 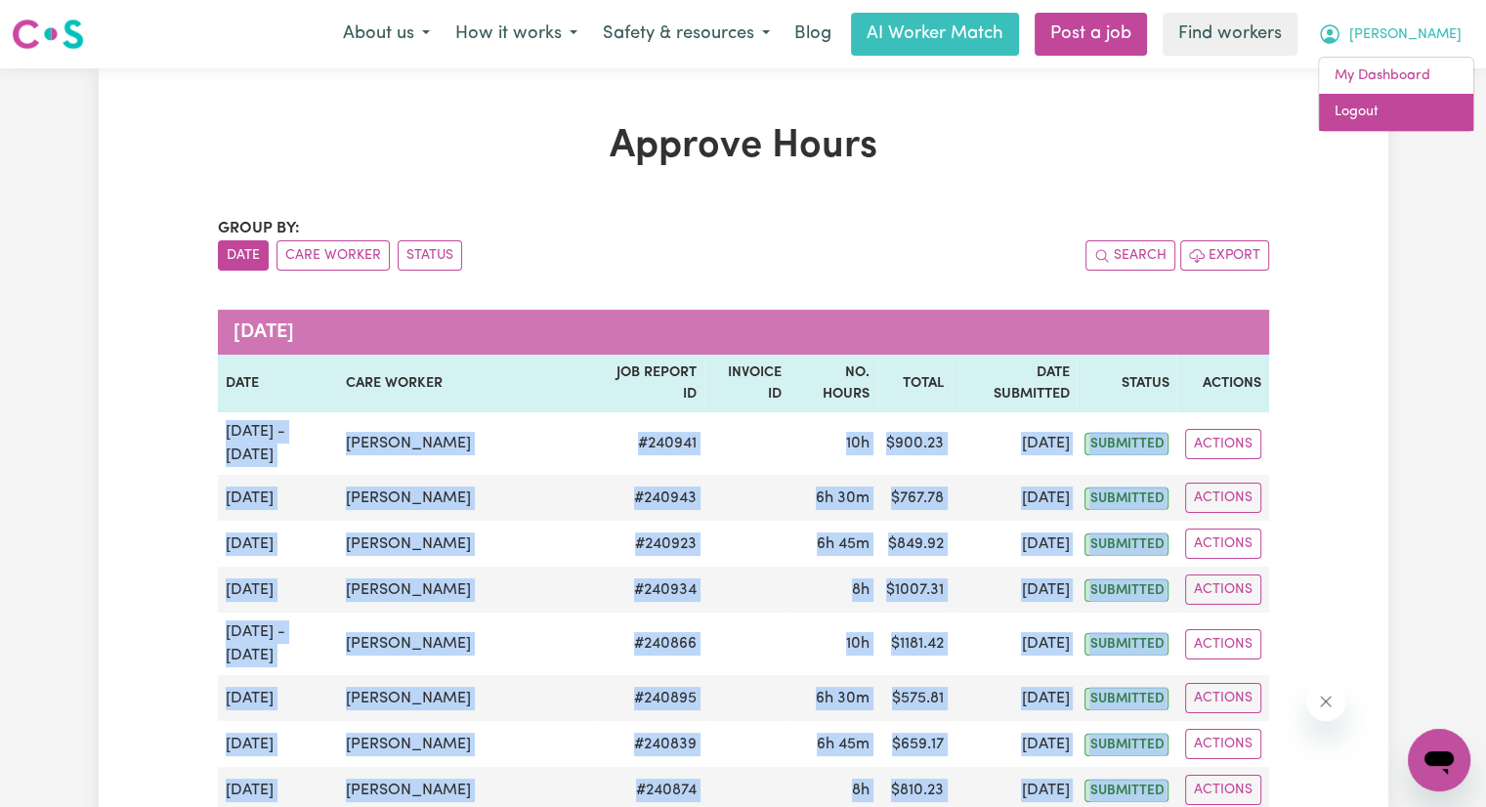 What do you see at coordinates (747, 383) in the screenshot?
I see `th: Invoice ID` at bounding box center [747, 383].